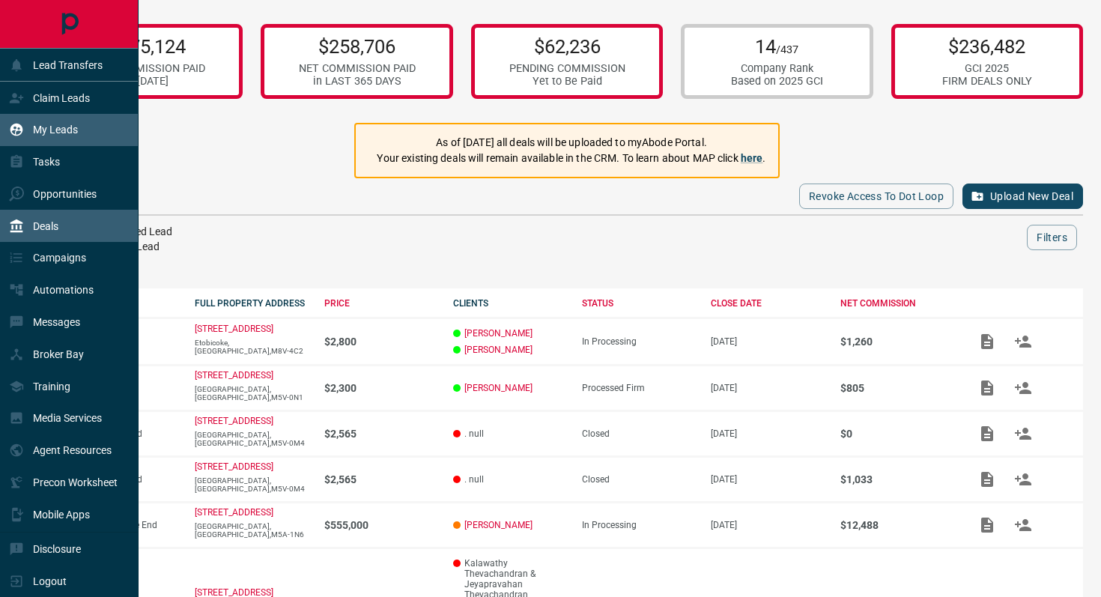 The height and width of the screenshot is (597, 1101). Describe the element at coordinates (897, 341) in the screenshot. I see `p: $1,260` at that location.